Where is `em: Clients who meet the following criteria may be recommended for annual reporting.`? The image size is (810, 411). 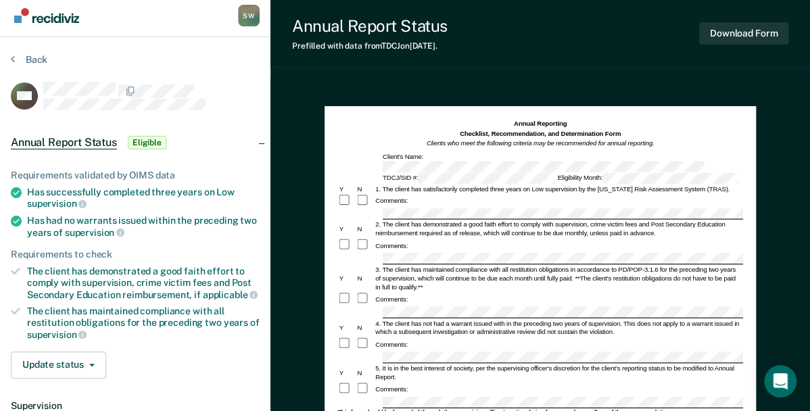 em: Clients who meet the following criteria may be recommended for annual reporting. is located at coordinates (540, 143).